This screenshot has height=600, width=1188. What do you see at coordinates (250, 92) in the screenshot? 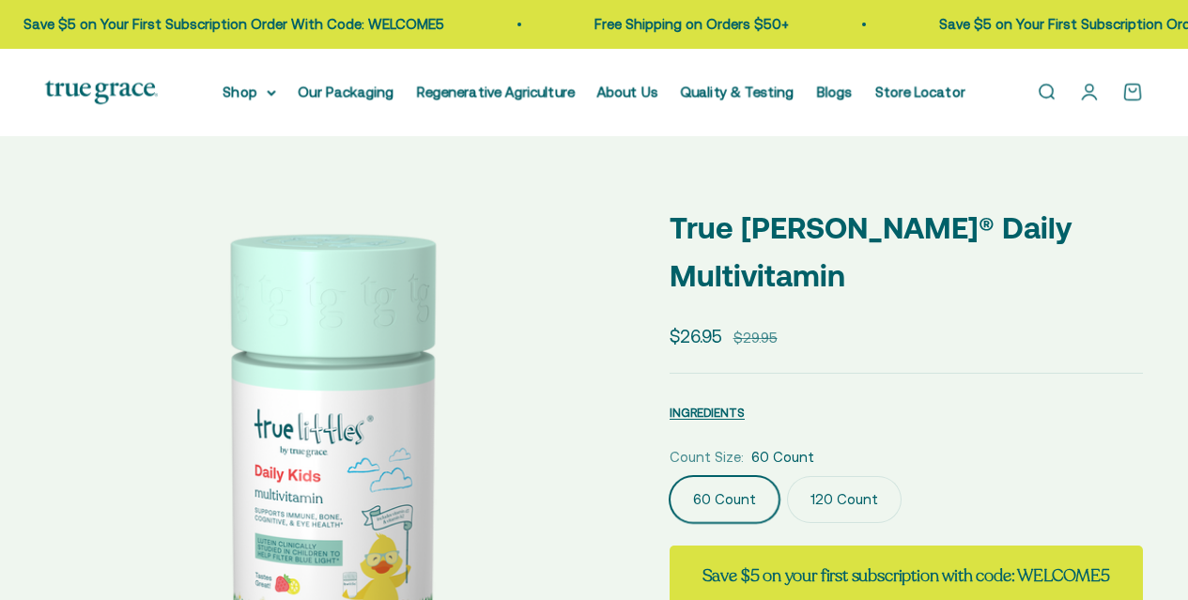
I see `summary: Shop` at bounding box center [250, 92].